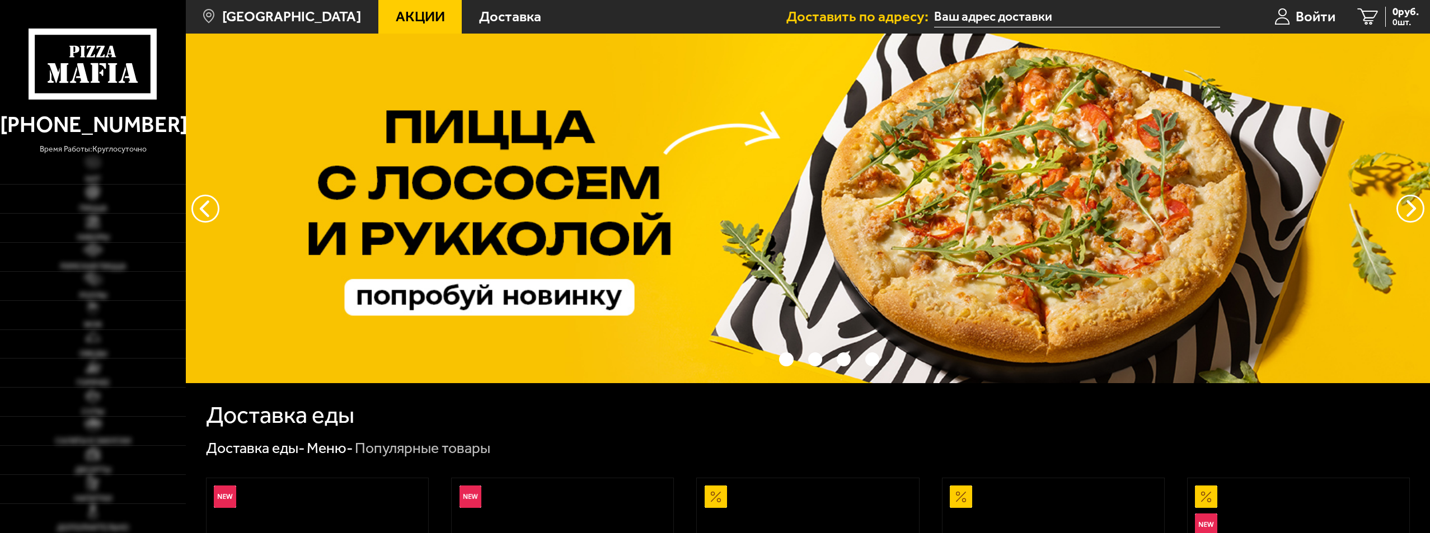  I want to click on span: Хит, so click(93, 180).